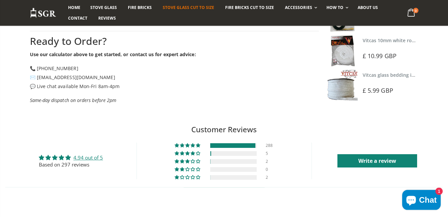 The width and height of the screenshot is (448, 217). What do you see at coordinates (74, 7) in the screenshot?
I see `span: Home` at bounding box center [74, 7].